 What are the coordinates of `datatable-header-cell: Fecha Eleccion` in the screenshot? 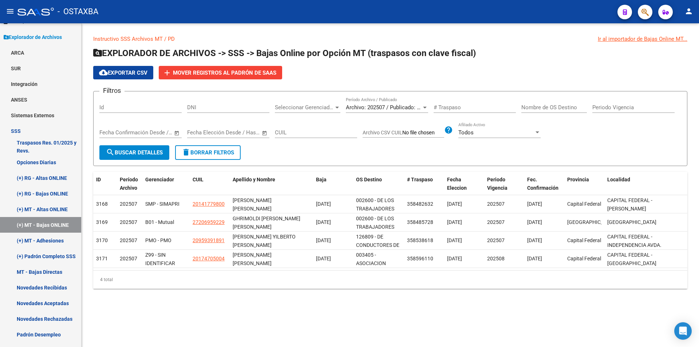 It's located at (464, 184).